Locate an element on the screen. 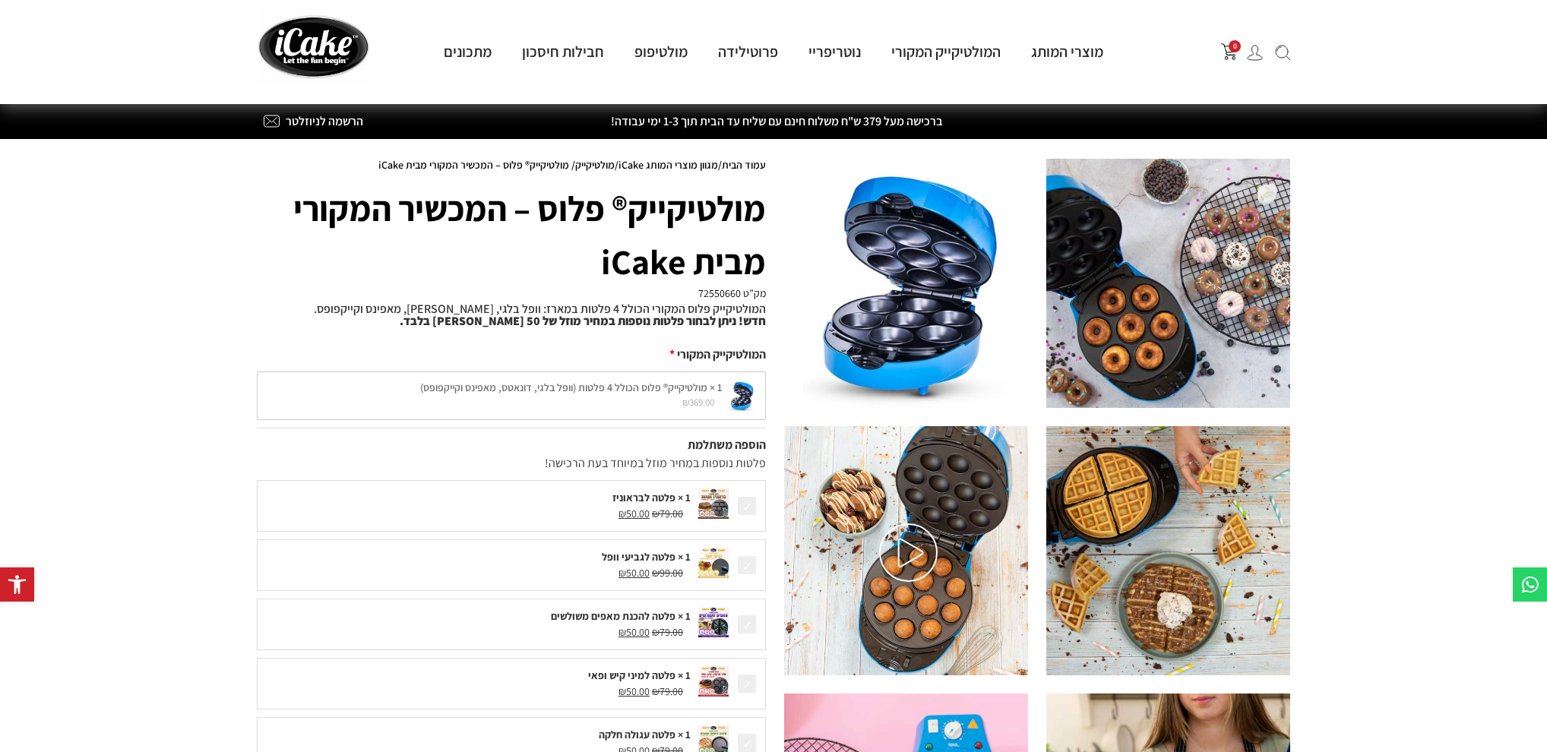 This screenshot has height=752, width=1547. a: המולטיקייק המקורי is located at coordinates (946, 52).